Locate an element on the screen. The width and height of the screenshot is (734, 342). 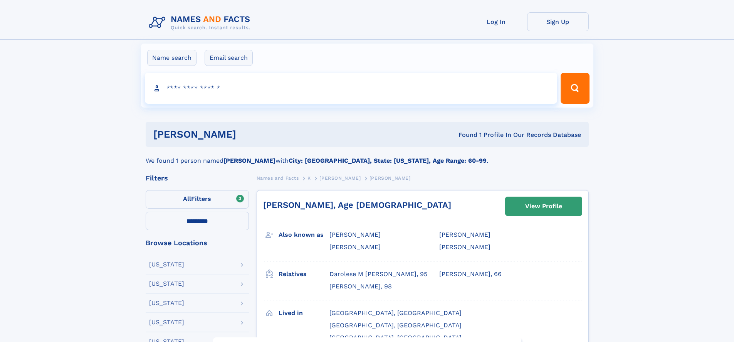
div: View Profile is located at coordinates (544, 206).